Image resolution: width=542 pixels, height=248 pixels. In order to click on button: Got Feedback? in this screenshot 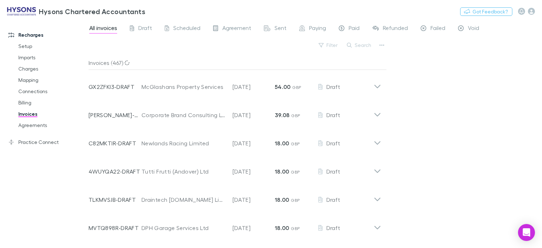, I will do `click(486, 12)`.